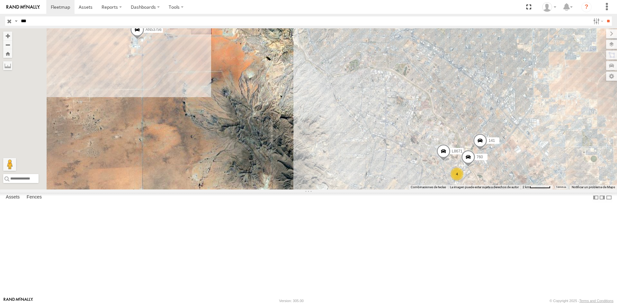 The height and width of the screenshot is (304, 617). I want to click on span: La imagen puede estar sujeta a derechos de autor, so click(484, 187).